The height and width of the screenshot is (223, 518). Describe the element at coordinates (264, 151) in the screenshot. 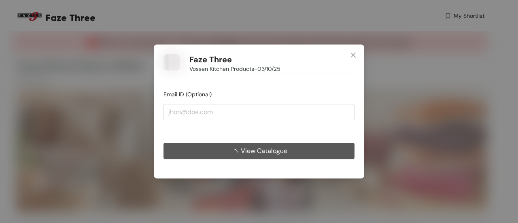

I see `span: View Catalogue` at that location.